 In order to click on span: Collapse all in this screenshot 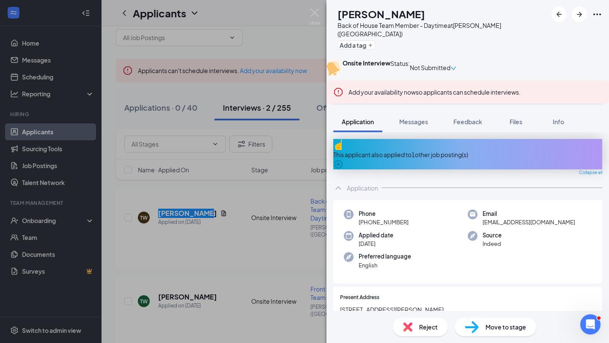, I will do `click(590, 173)`.